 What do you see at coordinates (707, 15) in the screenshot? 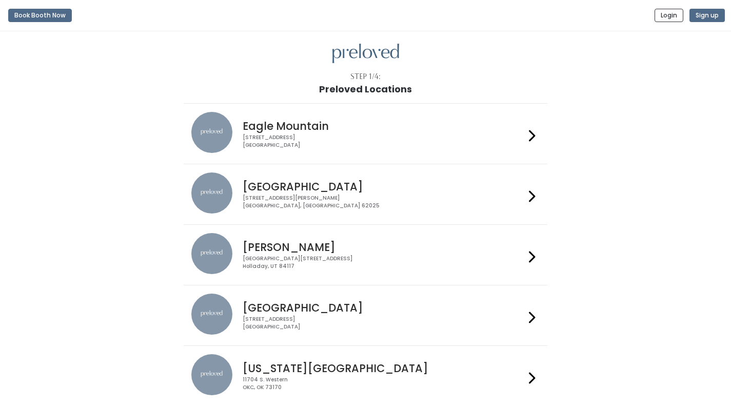
I see `button: Sign up` at bounding box center [707, 15].